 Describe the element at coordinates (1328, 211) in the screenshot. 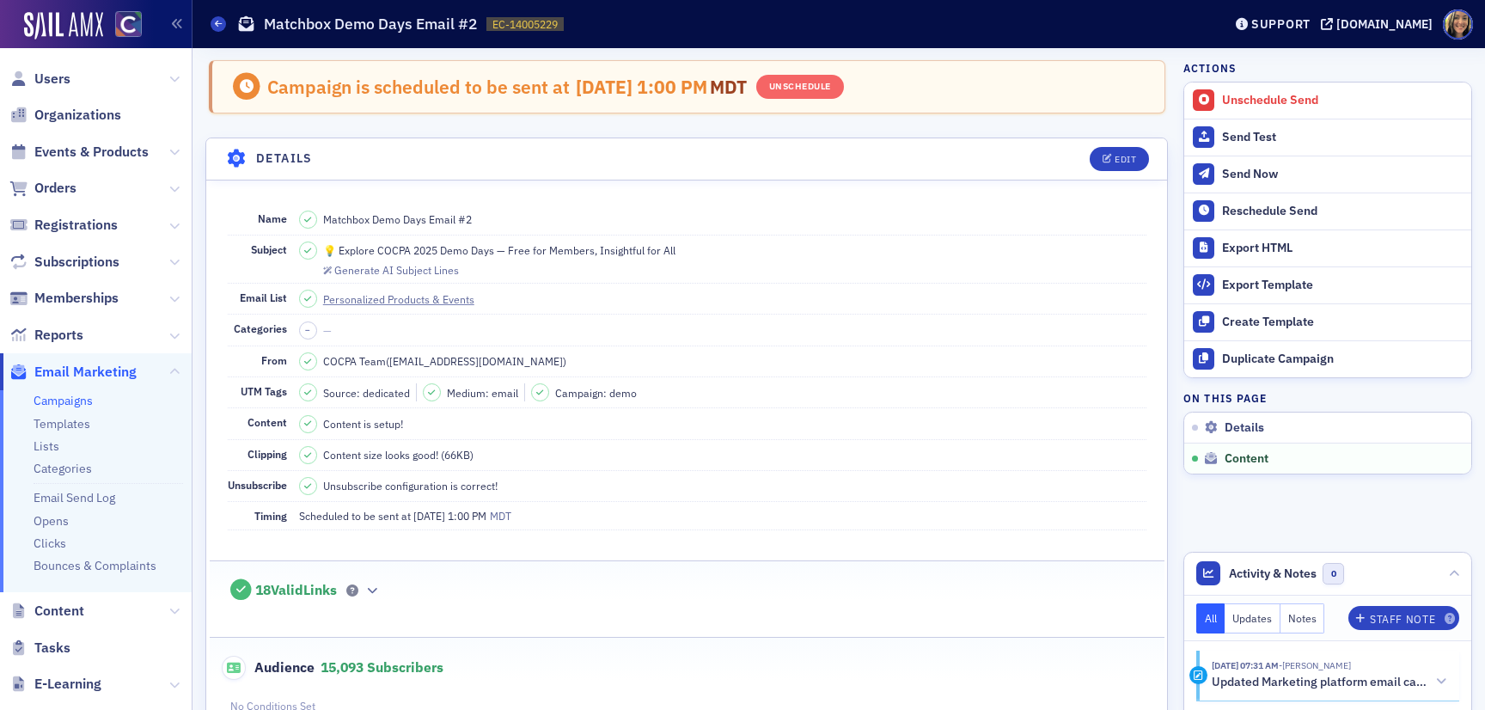

I see `button: Reschedule Send` at that location.